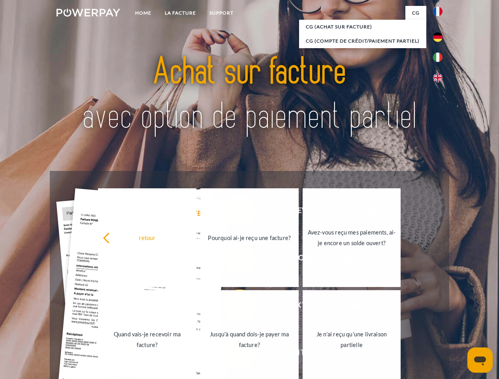 Image resolution: width=499 pixels, height=379 pixels. I want to click on div: Avez-vous reçu mes paiements, ai-je encore un solde ouvert?, so click(352, 238).